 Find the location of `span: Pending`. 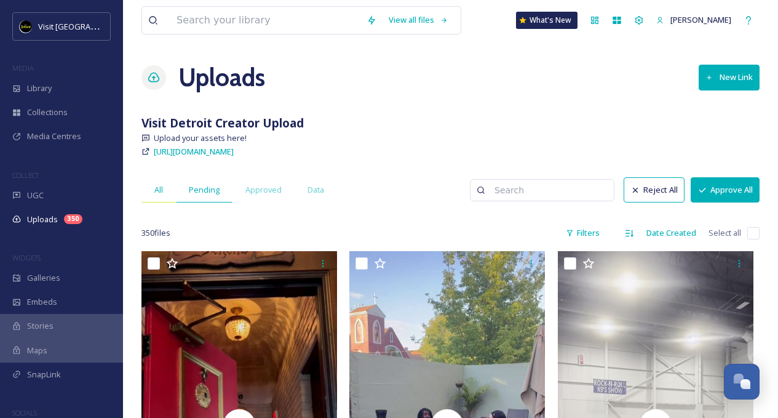

span: Pending is located at coordinates (204, 189).